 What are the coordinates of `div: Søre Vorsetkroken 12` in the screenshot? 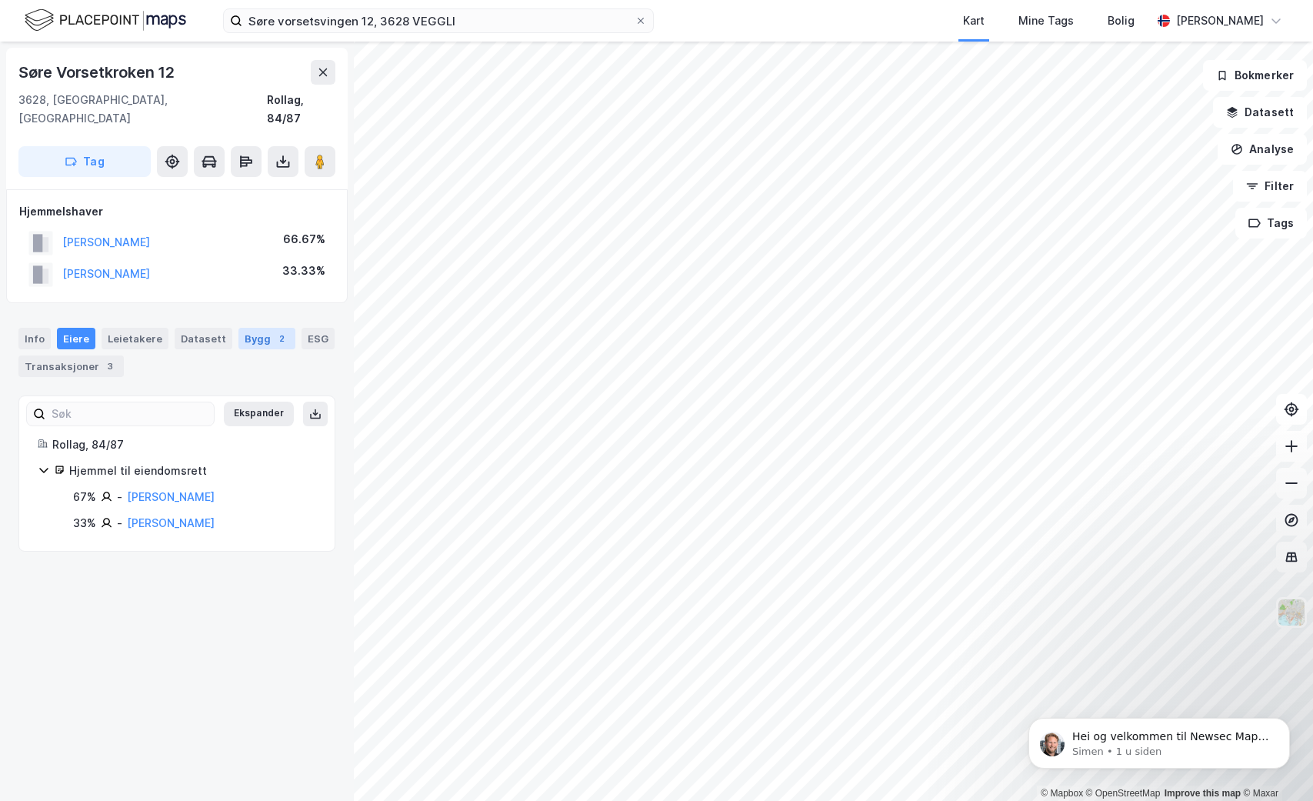 It's located at (98, 72).